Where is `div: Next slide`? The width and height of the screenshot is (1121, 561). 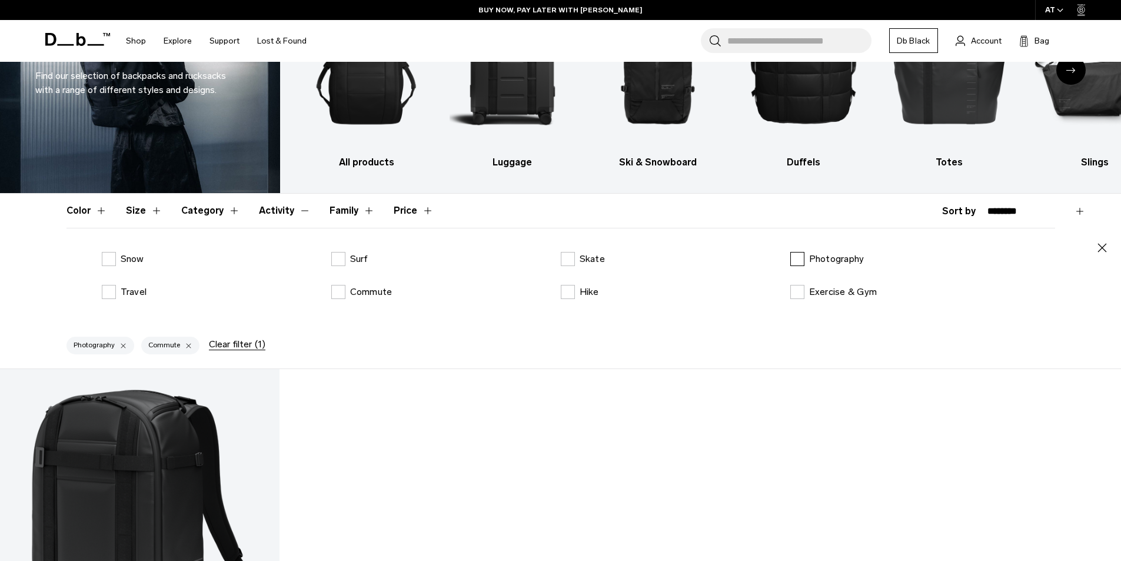
div: Next slide is located at coordinates (1071, 70).